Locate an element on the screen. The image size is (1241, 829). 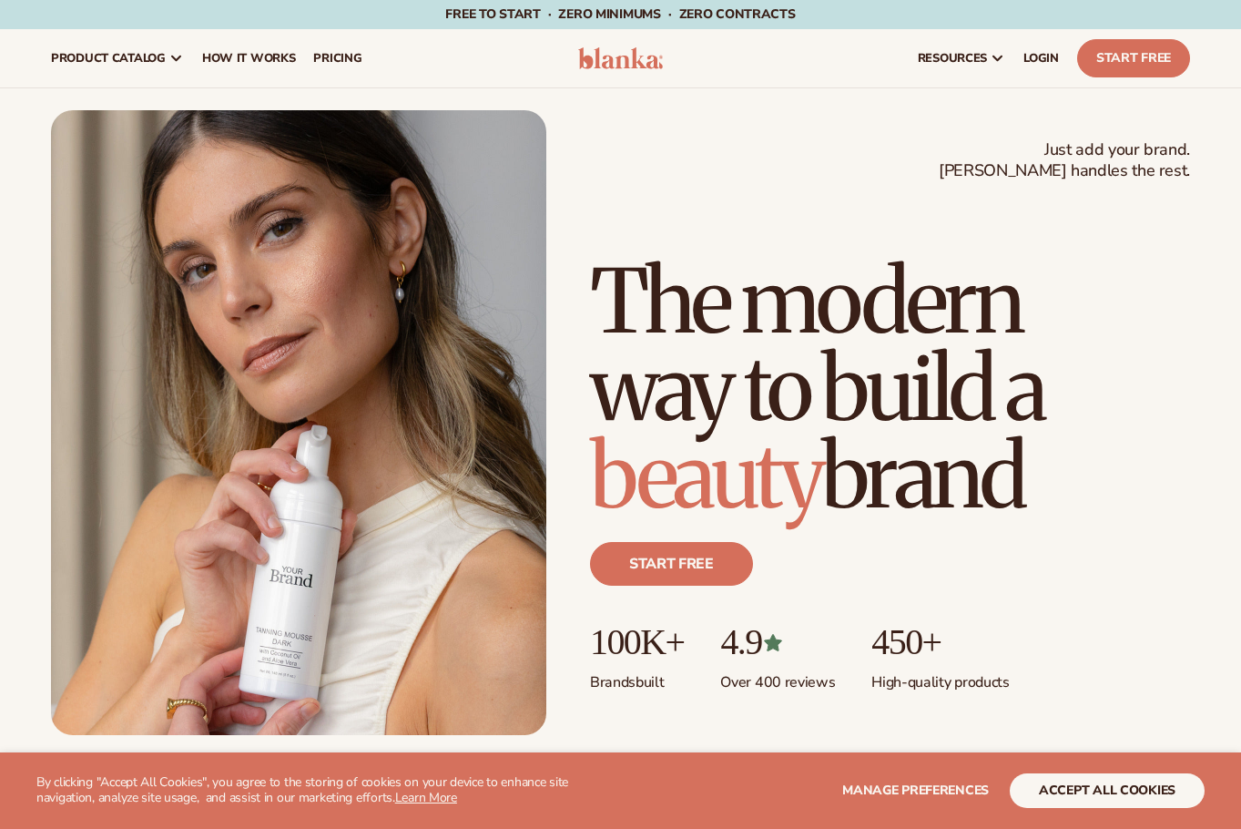
a: Learn More is located at coordinates (426, 797).